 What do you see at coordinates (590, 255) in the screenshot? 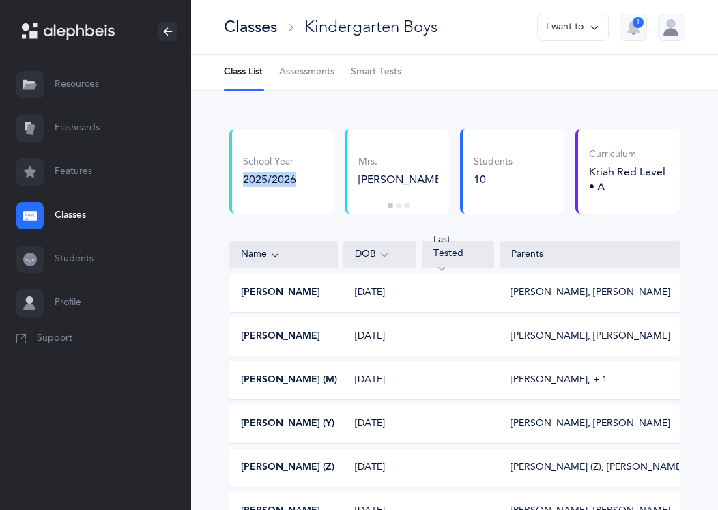
I see `div: Parents` at bounding box center [590, 255].